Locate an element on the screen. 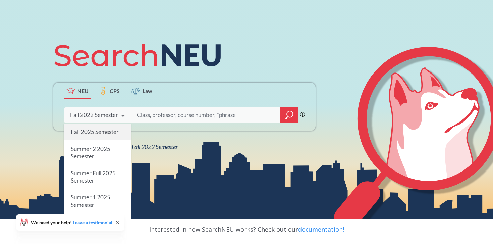 The width and height of the screenshot is (493, 244). span: Law is located at coordinates (147, 90).